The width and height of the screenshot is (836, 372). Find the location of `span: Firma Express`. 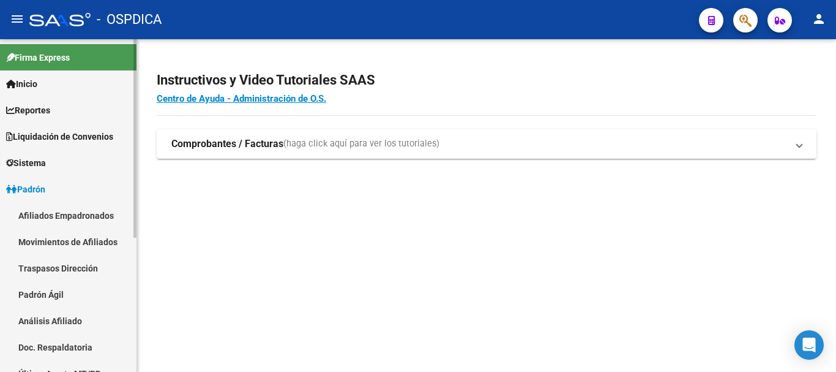

span: Firma Express is located at coordinates (38, 58).